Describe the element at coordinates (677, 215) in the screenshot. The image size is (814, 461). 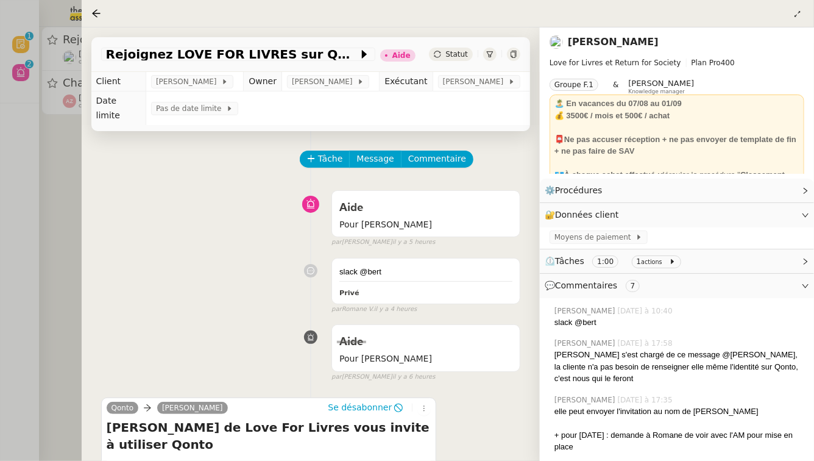
I see `div: 🔐Données client` at that location.